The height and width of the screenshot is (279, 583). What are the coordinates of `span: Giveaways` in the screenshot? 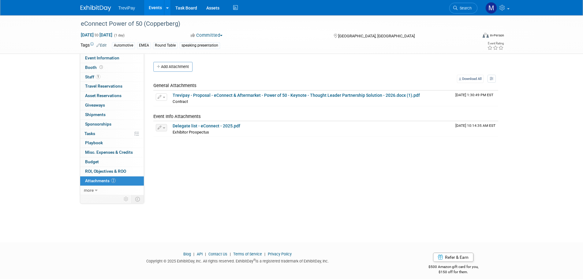 It's located at (95, 105).